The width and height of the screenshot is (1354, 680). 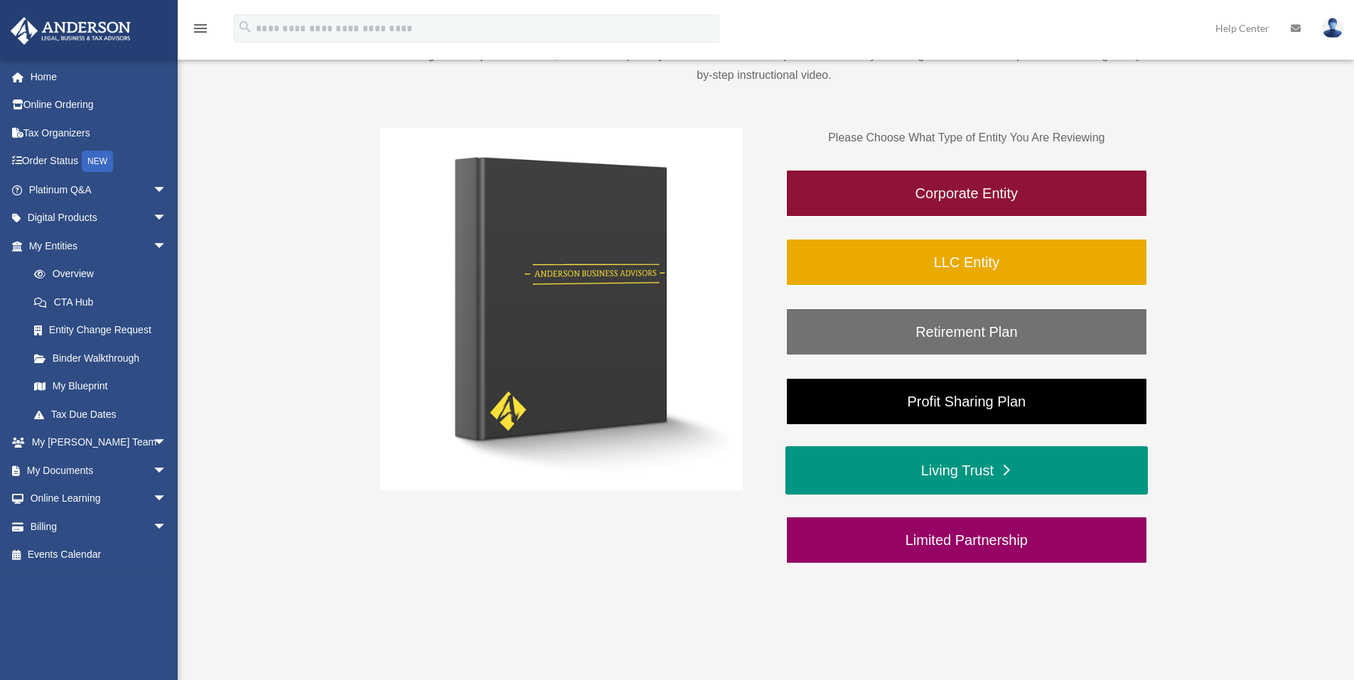 What do you see at coordinates (967, 471) in the screenshot?
I see `a: Living Trust` at bounding box center [967, 471].